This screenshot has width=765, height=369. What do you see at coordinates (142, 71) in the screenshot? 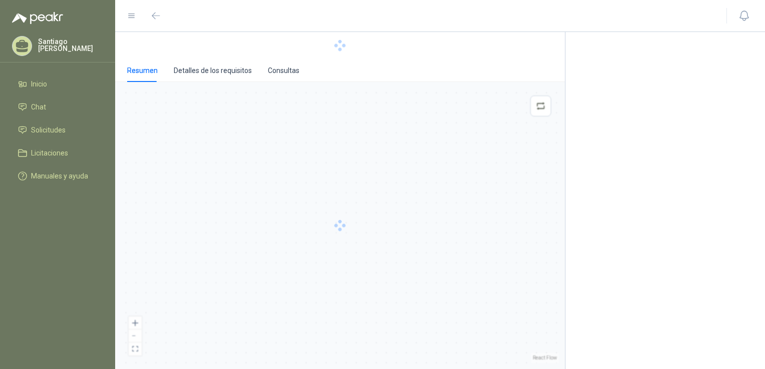
I see `div: Resumen` at bounding box center [142, 71].